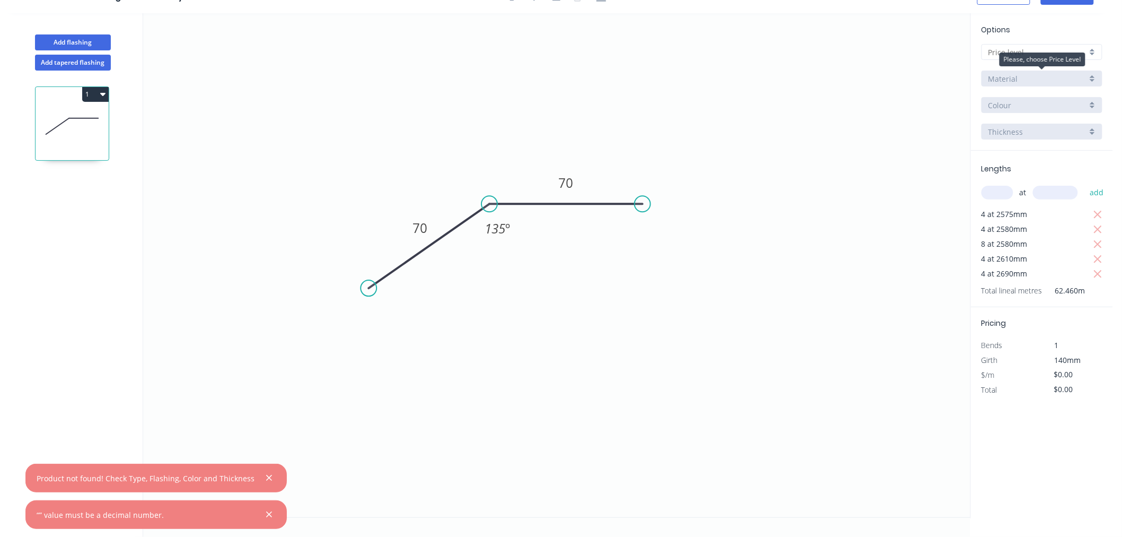 The width and height of the screenshot is (1122, 537). I want to click on span: 4 at 2580mm, so click(1004, 229).